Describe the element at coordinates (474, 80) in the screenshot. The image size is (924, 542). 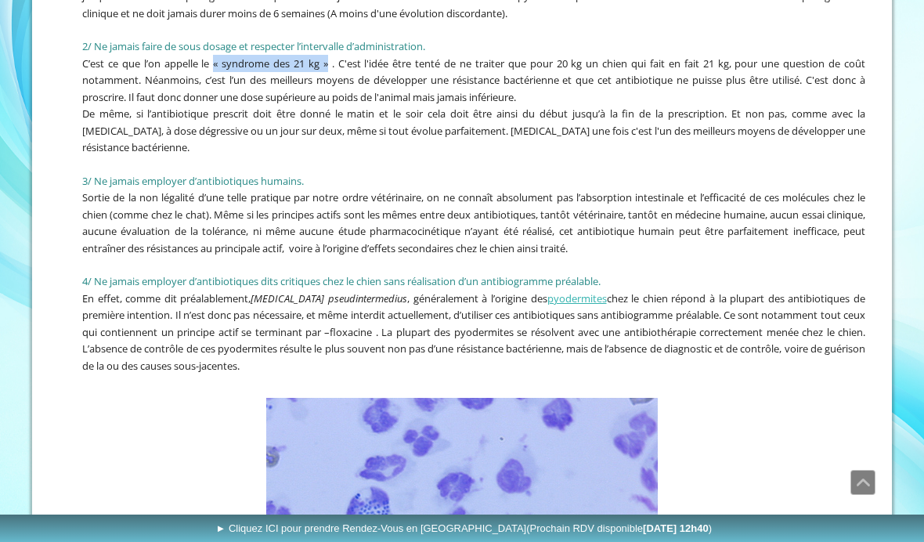
I see `span: C’est ce que l’on appelle le « syndrome des 21 kg » . C'est l'idée être tenté de ne traiter que p...` at that location.